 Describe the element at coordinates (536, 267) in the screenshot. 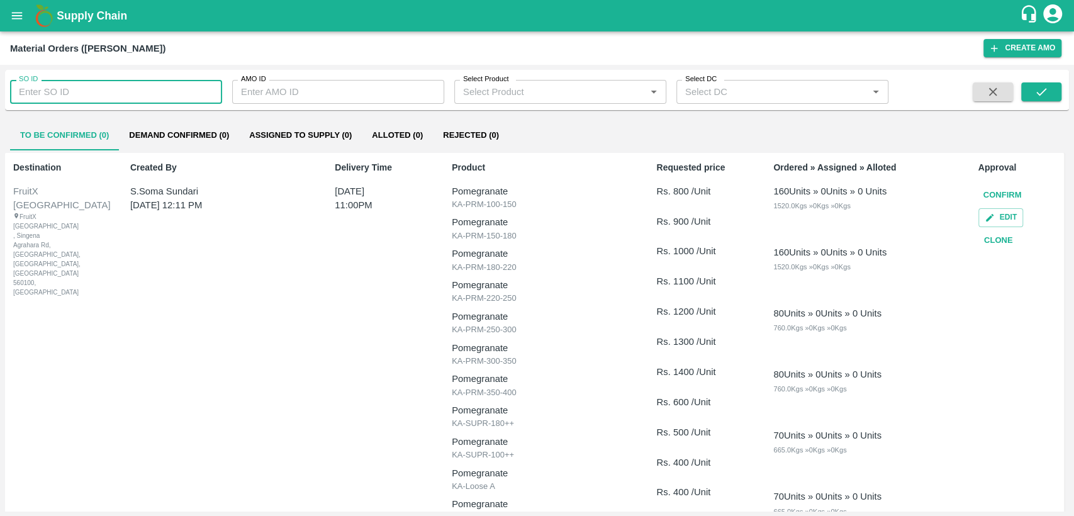

I see `p: KA-PRM-180-220` at that location.